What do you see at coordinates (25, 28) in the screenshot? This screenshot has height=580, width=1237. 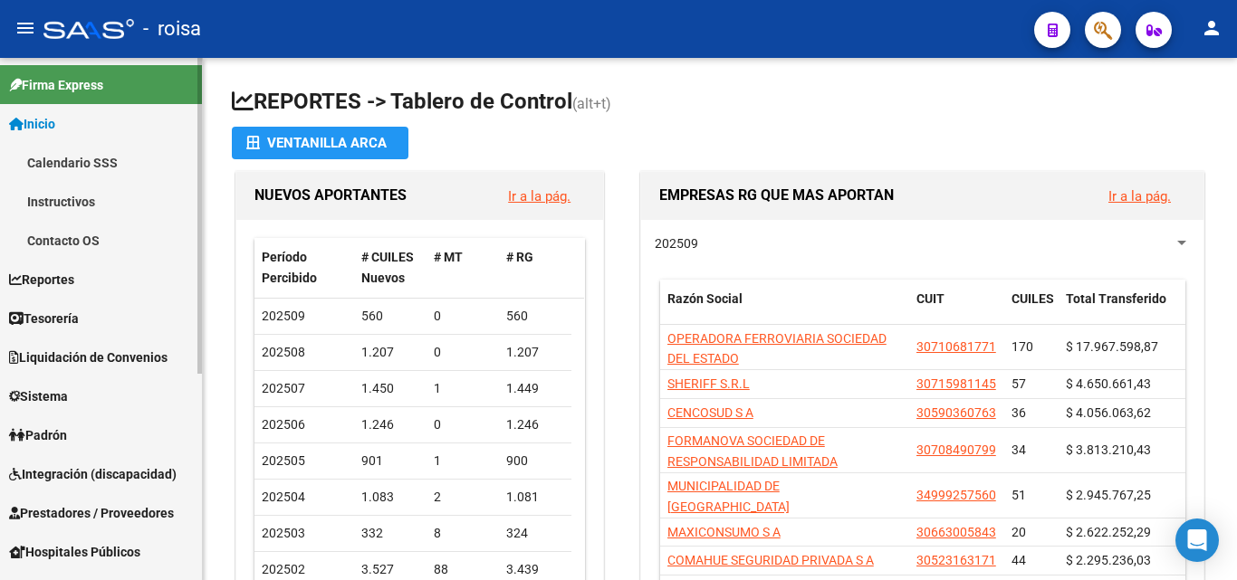 I see `mat-icon: menu` at bounding box center [25, 28].